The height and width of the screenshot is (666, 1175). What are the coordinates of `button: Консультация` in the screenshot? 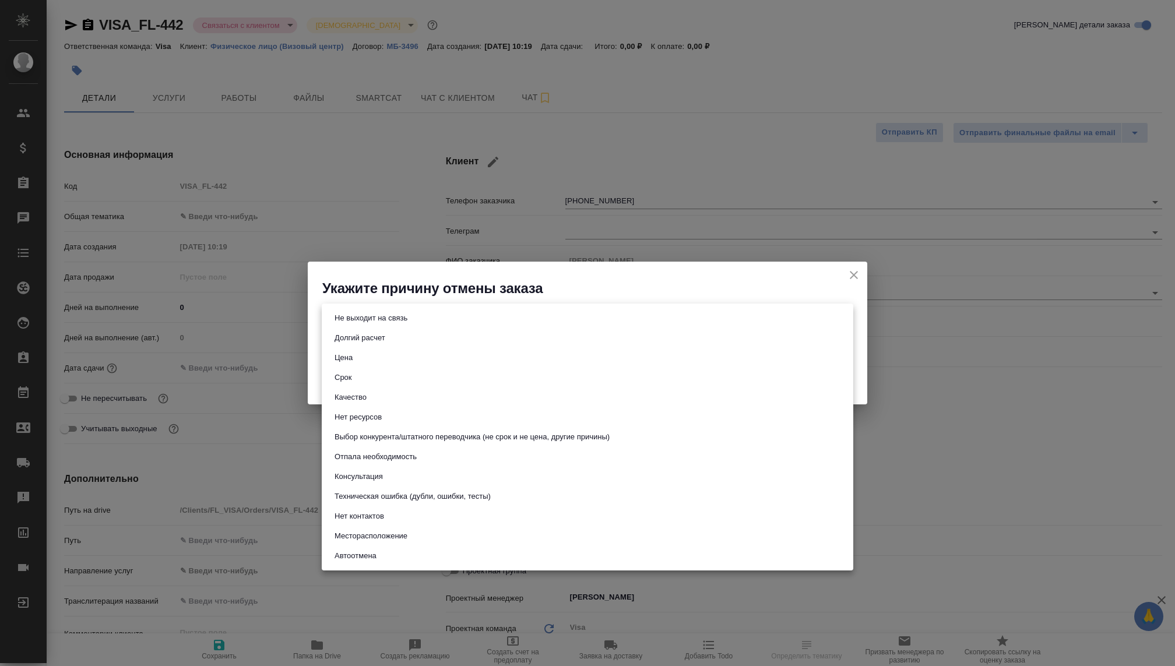 It's located at (359, 477).